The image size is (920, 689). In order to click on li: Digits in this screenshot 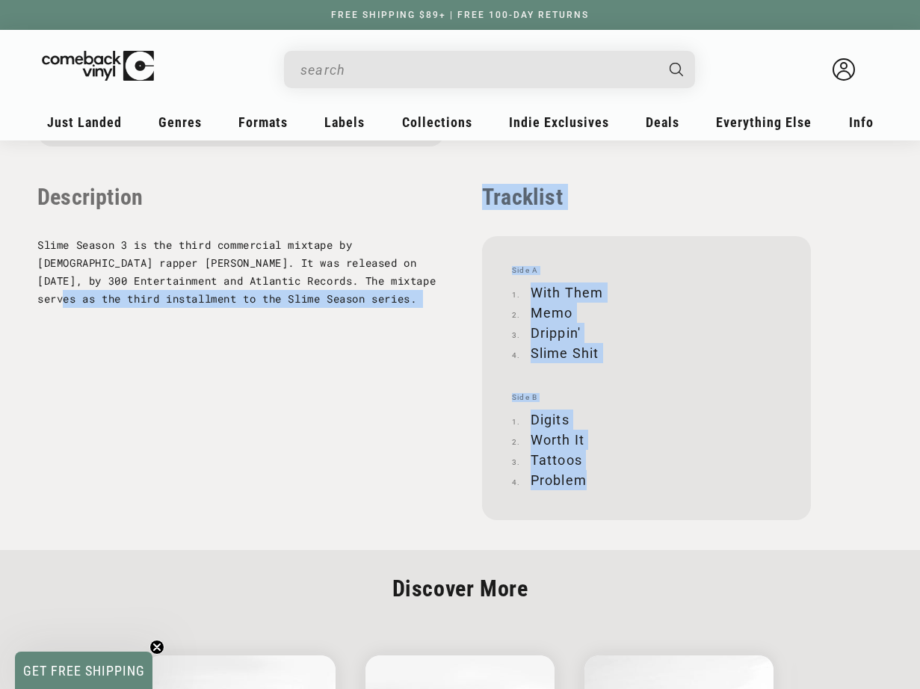, I will do `click(646, 419)`.